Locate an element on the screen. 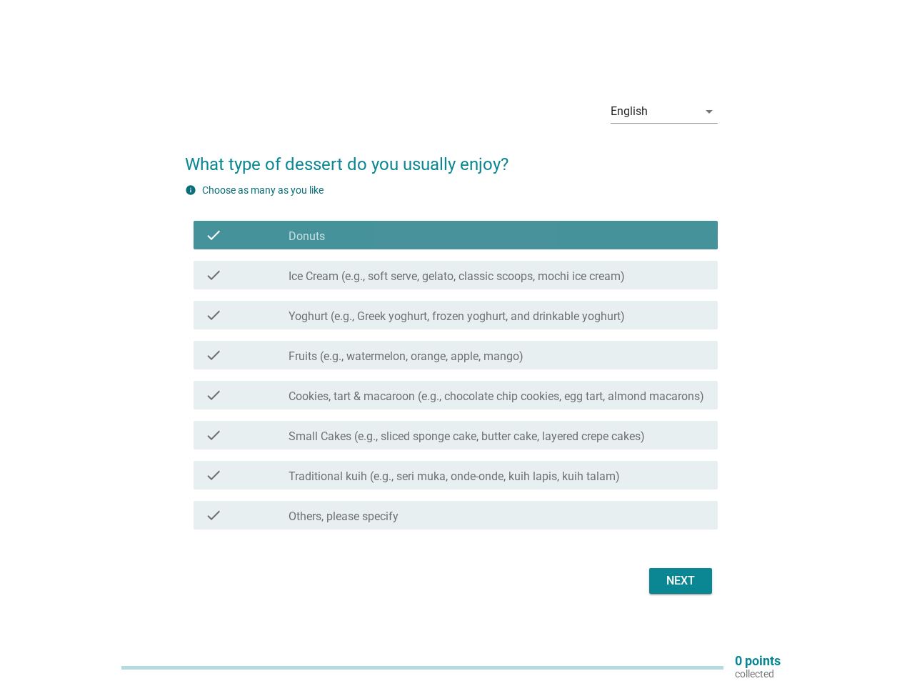 The height and width of the screenshot is (686, 902). i: info is located at coordinates (191, 190).